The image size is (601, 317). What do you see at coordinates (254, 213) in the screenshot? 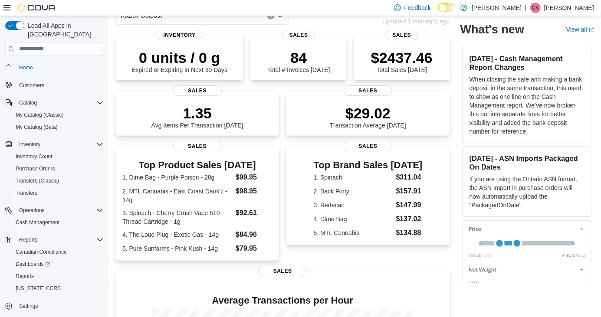
I see `dd: $92.61` at bounding box center [254, 213].